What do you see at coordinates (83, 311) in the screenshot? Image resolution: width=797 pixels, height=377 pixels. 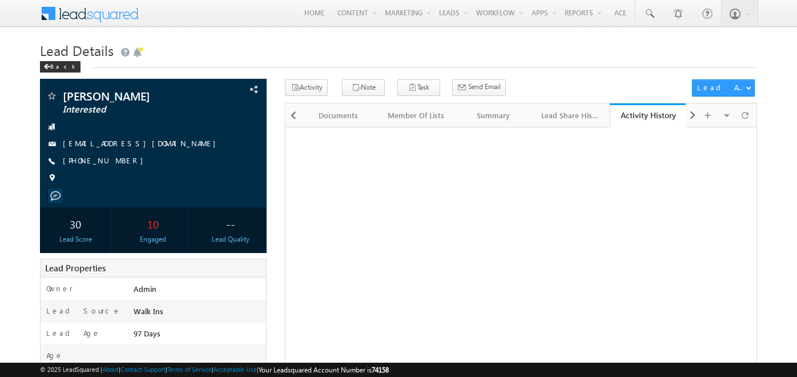 I see `label: Lead Source` at bounding box center [83, 311].